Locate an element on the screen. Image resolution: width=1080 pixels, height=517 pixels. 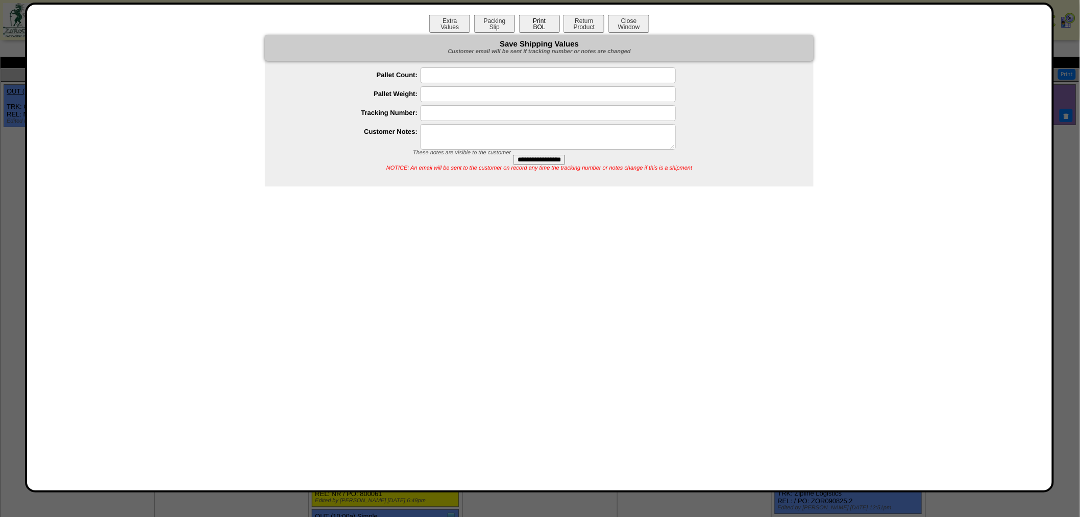
button: PrintBOL is located at coordinates (540, 23).